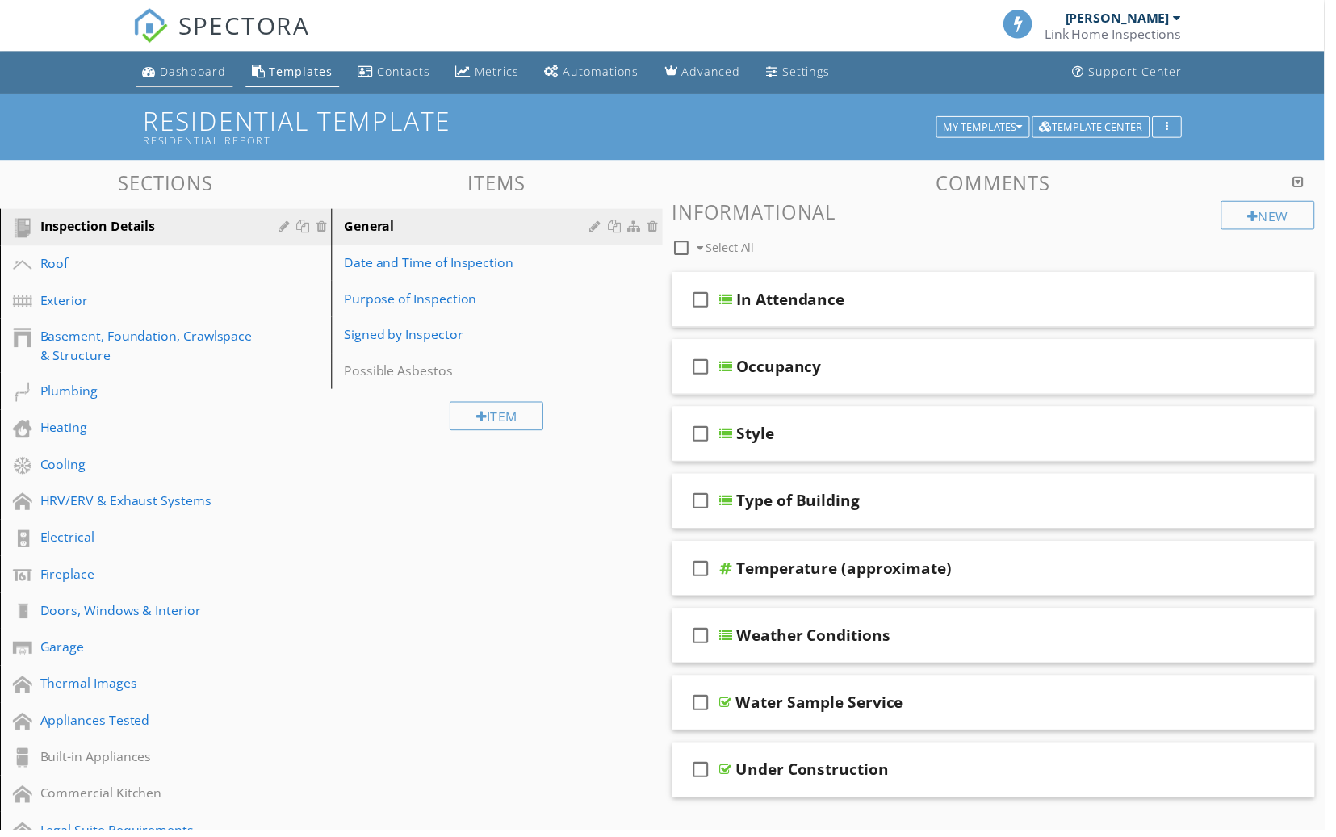 This screenshot has width=1336, height=837. Describe the element at coordinates (148, 616) in the screenshot. I see `div: Doors, Windows & Interior` at that location.